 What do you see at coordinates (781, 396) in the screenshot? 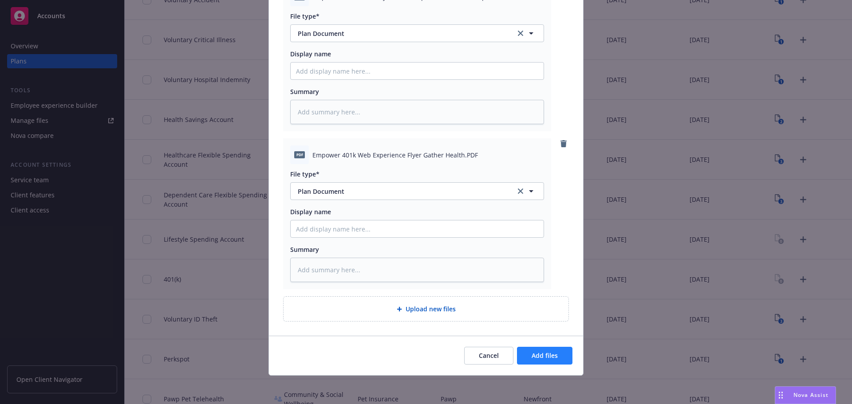
I see `div: Drag to move` at bounding box center [781, 396].